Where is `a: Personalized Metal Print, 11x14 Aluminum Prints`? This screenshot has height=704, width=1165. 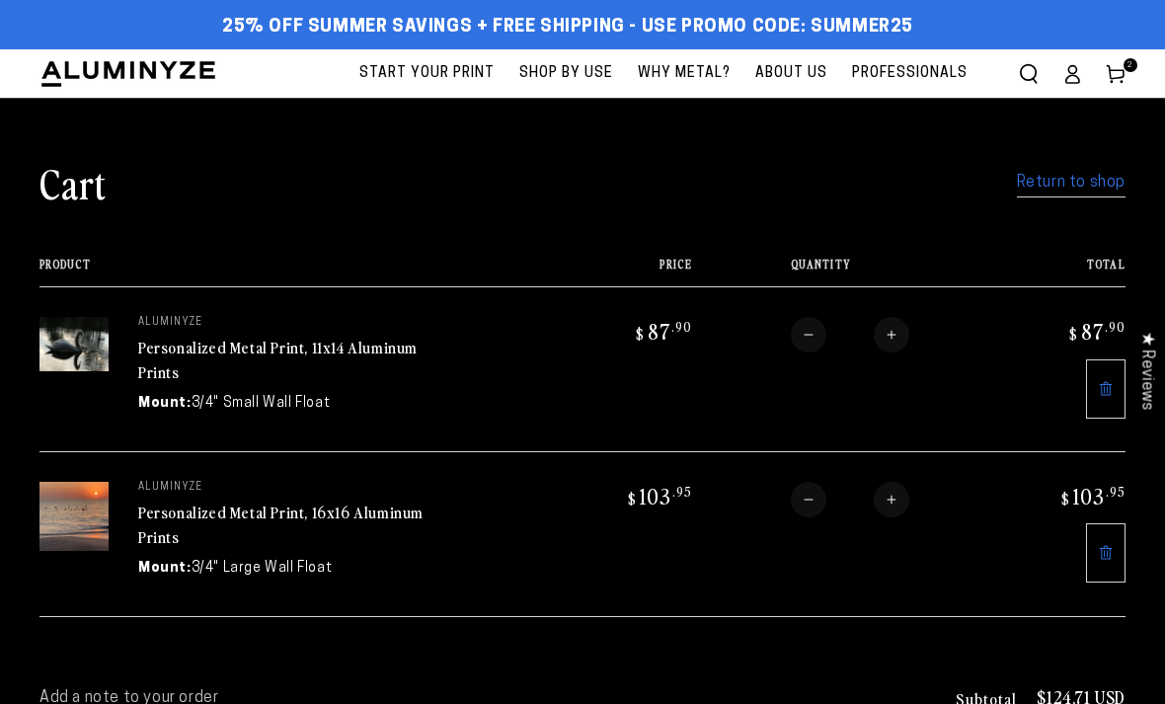
a: Personalized Metal Print, 11x14 Aluminum Prints is located at coordinates (277, 359).